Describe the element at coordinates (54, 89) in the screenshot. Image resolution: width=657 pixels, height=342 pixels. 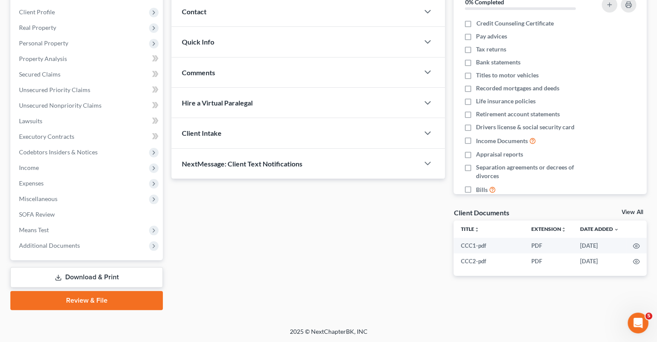
I see `span: Unsecured Priority Claims` at that location.